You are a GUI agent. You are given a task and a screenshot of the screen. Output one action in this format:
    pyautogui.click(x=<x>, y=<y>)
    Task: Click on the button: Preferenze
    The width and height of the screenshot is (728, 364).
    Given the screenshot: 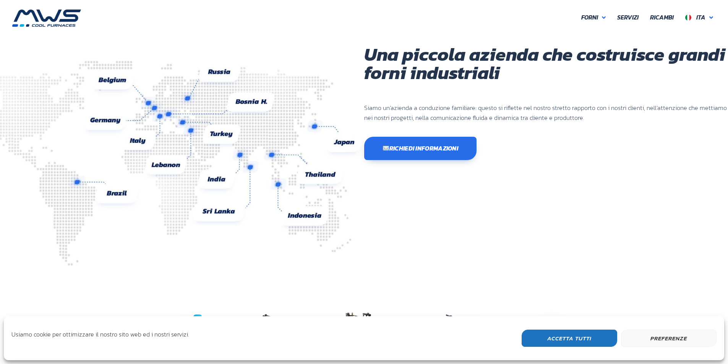 What is the action you would take?
    pyautogui.click(x=669, y=338)
    